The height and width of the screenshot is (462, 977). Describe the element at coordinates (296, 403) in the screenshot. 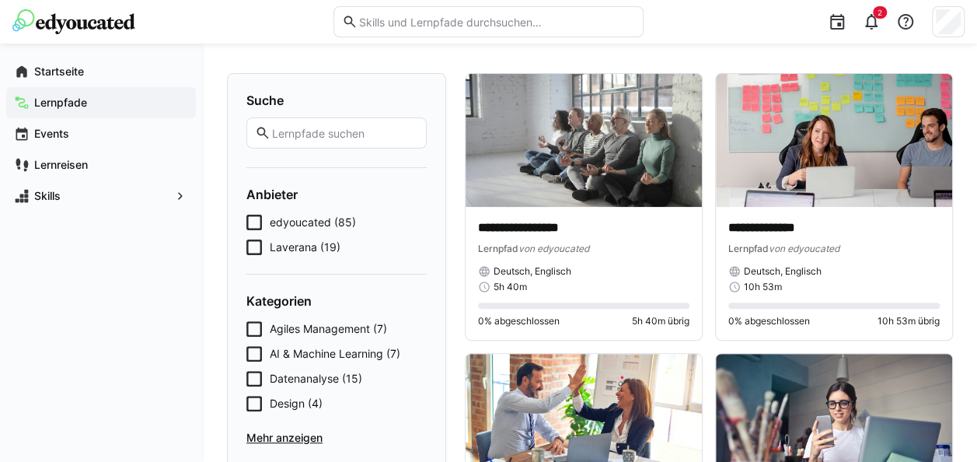

I see `span: Design (4)` at that location.